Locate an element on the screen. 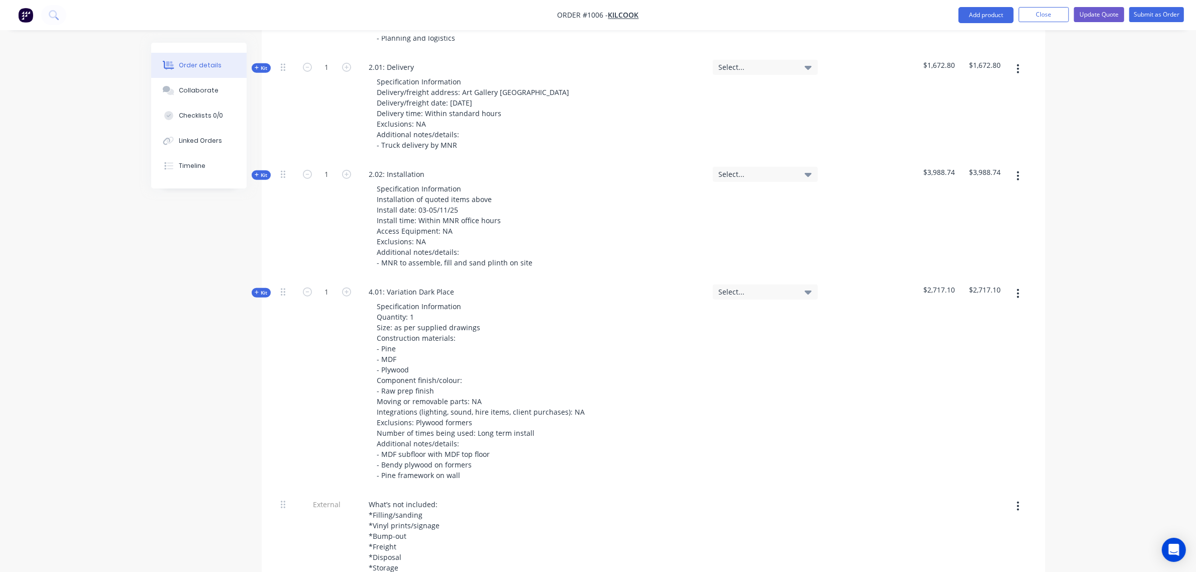  button: Order details is located at coordinates (199, 65).